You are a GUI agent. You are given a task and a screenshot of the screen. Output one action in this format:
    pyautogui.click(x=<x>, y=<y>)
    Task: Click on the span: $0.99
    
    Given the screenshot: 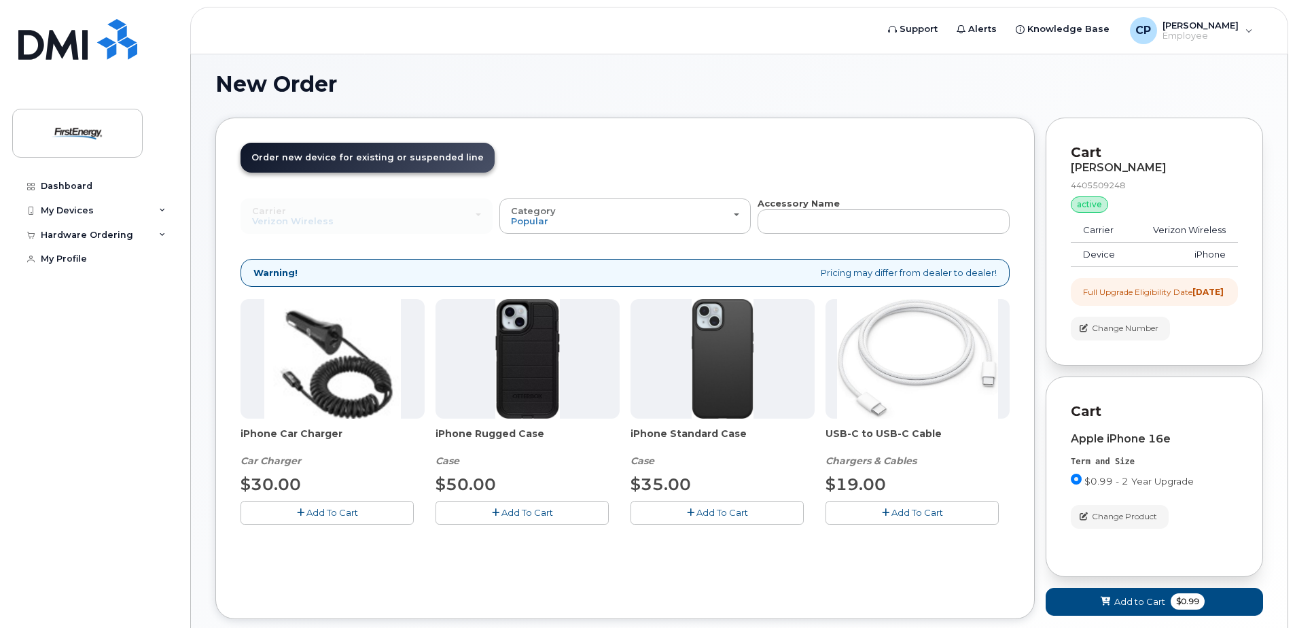 What is the action you would take?
    pyautogui.click(x=1188, y=602)
    